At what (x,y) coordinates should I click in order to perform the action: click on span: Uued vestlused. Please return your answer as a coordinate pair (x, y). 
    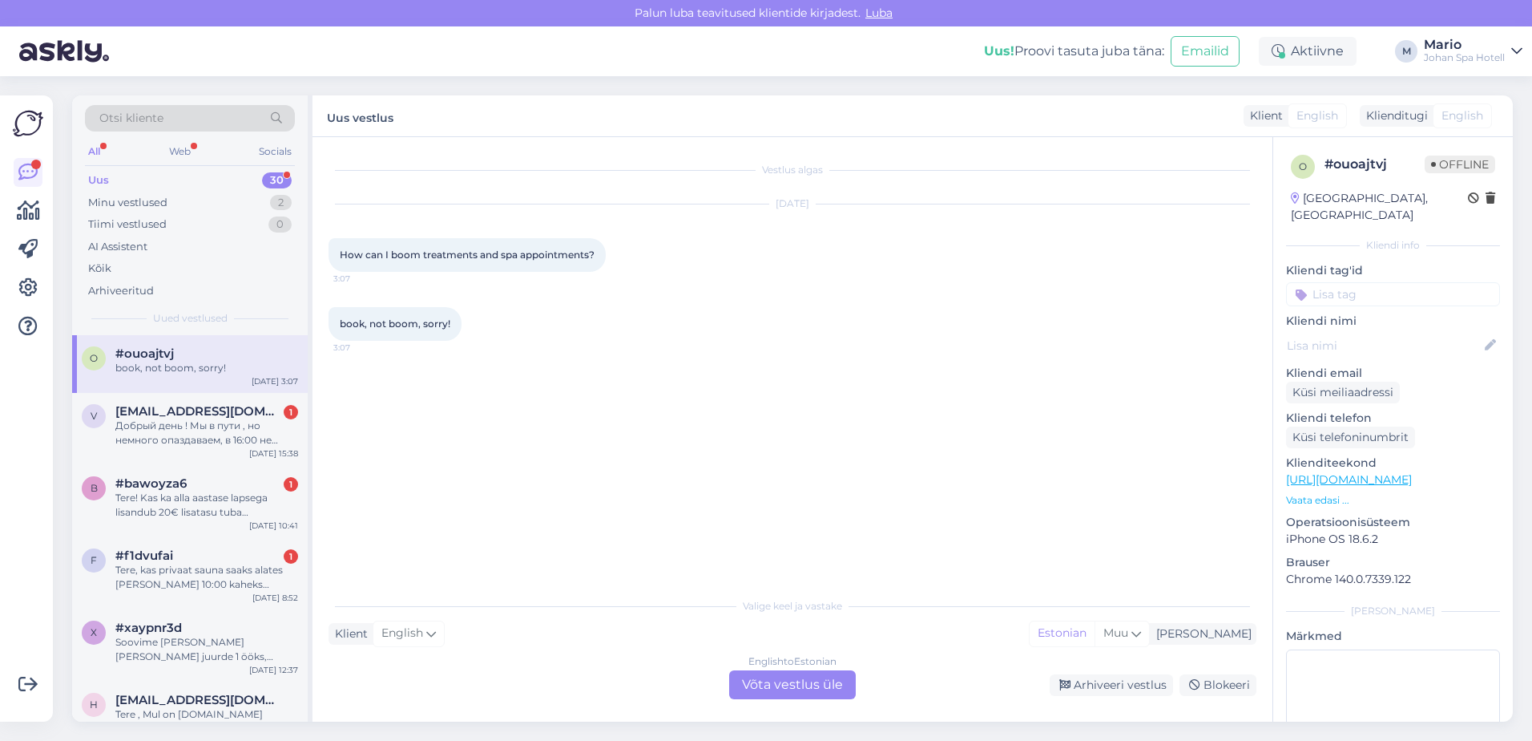
    Looking at the image, I should click on (190, 318).